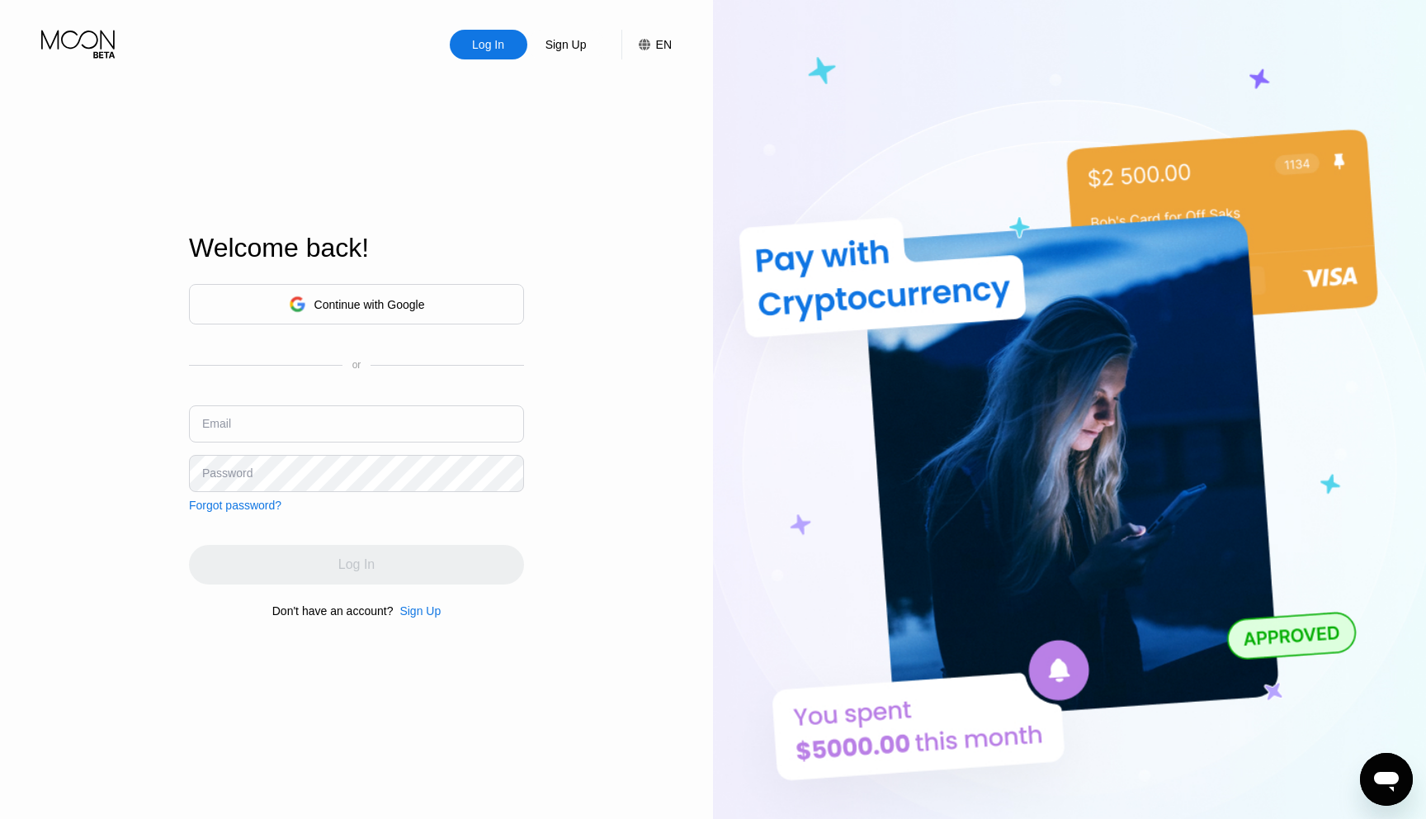 Image resolution: width=1426 pixels, height=819 pixels. I want to click on div: Don't have an account?, so click(333, 611).